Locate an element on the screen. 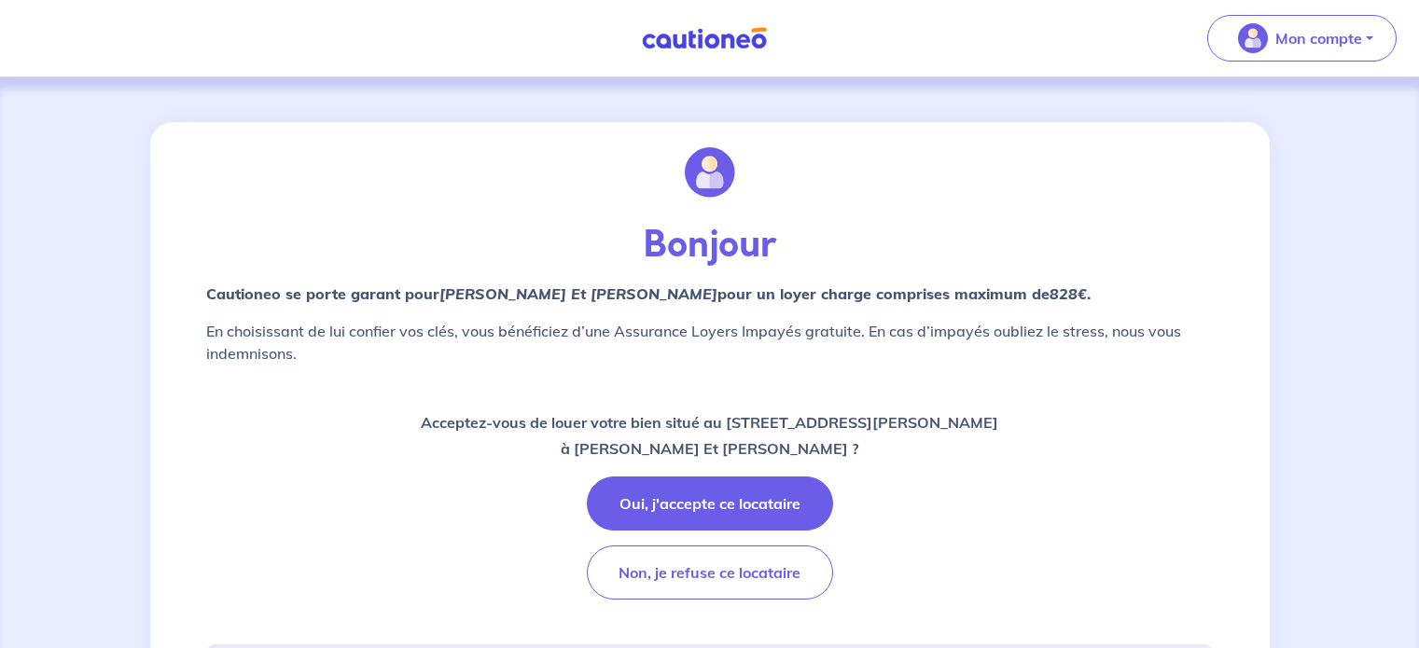 This screenshot has height=648, width=1419. button: Non, je refuse ce locataire is located at coordinates (710, 573).